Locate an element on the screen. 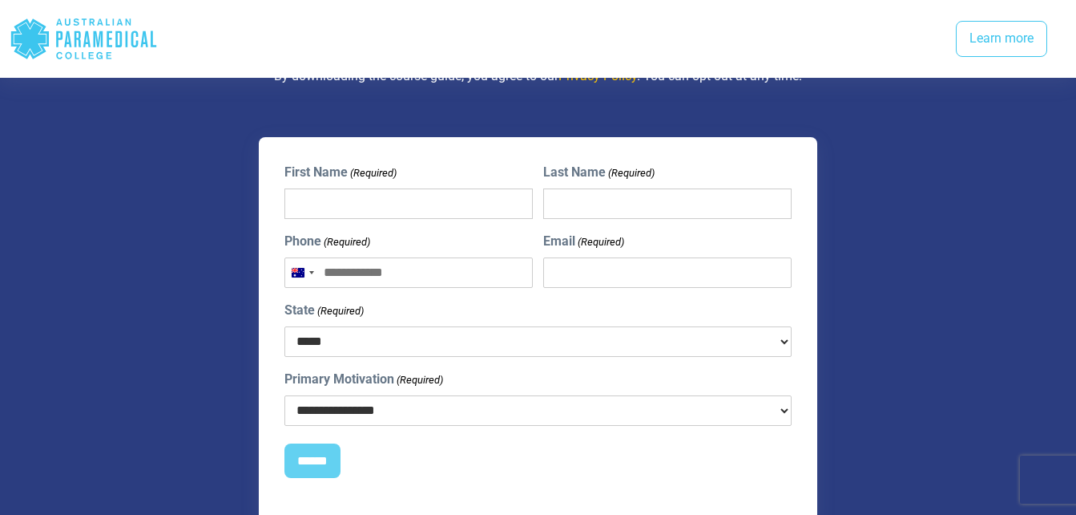  div: Australian Paramedical College is located at coordinates (83, 38).